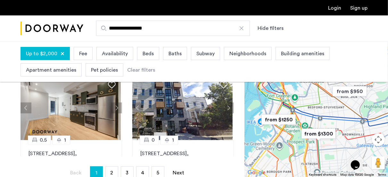  What do you see at coordinates (76, 173) in the screenshot?
I see `span: Back` at bounding box center [76, 173].